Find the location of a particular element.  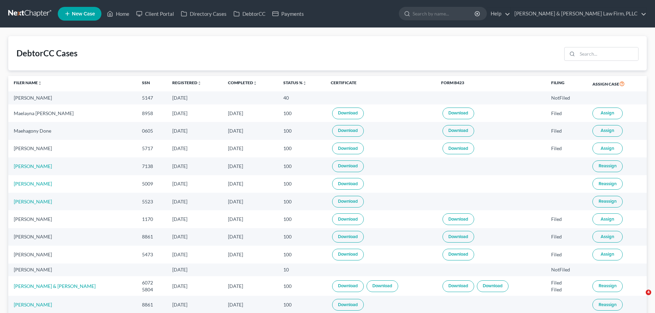

span: 4 is located at coordinates (649, 293).